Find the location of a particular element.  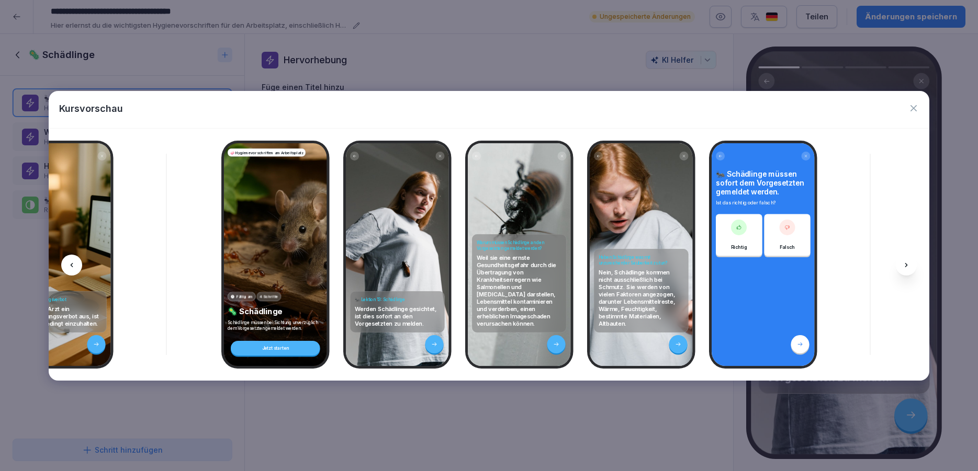

p: Ist das richtig oder falsch? is located at coordinates (763, 203).